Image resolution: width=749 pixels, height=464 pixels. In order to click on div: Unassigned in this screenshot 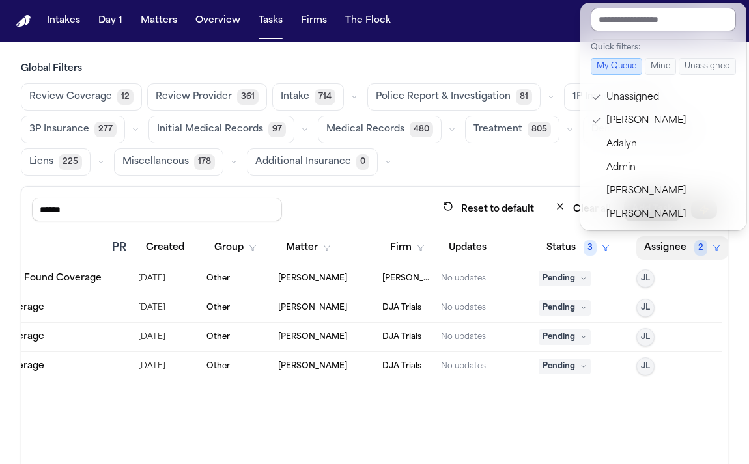, I will do `click(669, 98)`.